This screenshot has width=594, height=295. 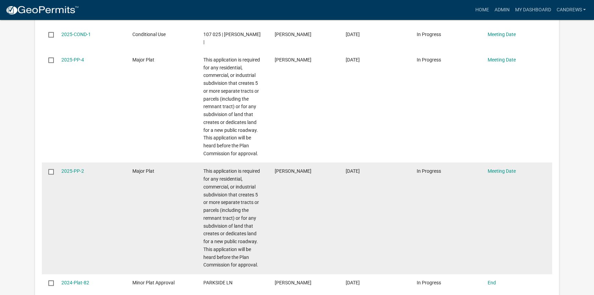 I want to click on span: 01/29/2025, so click(x=353, y=60).